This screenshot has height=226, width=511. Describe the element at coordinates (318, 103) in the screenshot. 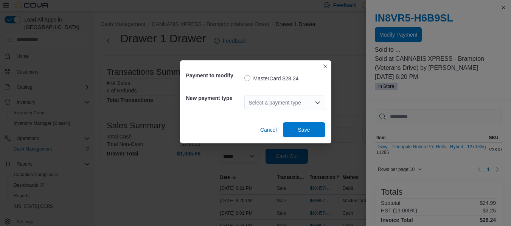

I see `button: Open list of options` at that location.